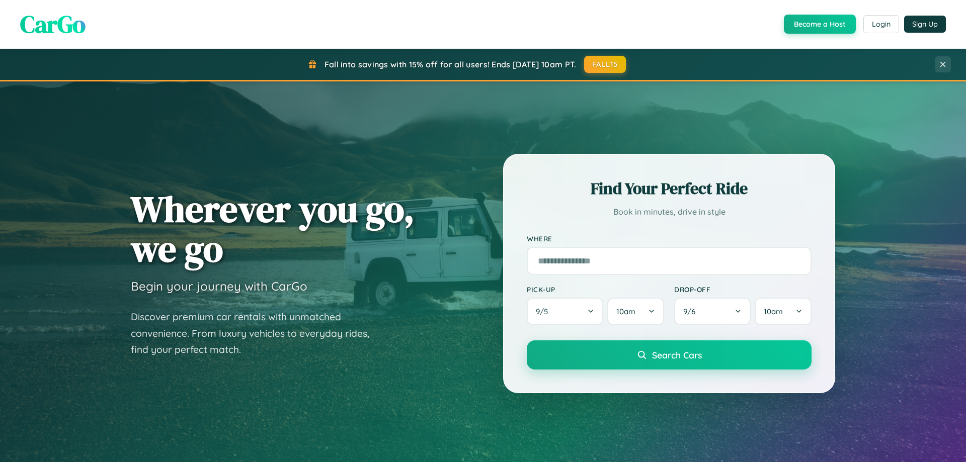 This screenshot has height=462, width=966. What do you see at coordinates (712, 311) in the screenshot?
I see `button: 9/6` at bounding box center [712, 311].